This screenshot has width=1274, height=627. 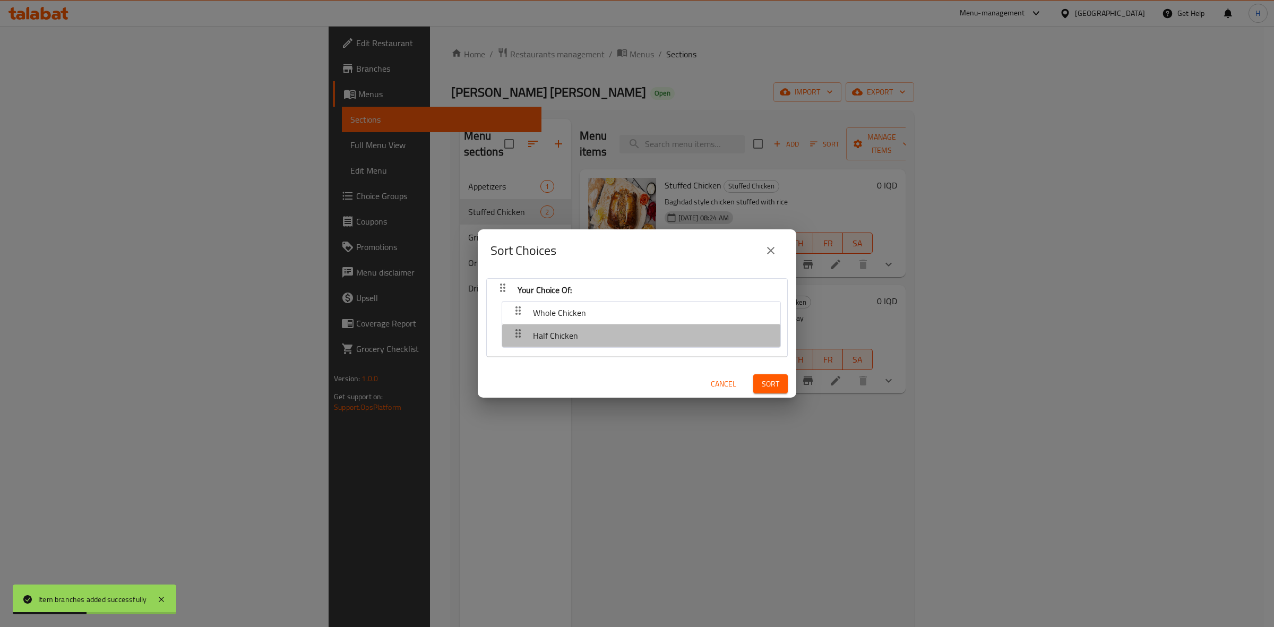 What do you see at coordinates (555, 335) in the screenshot?
I see `span: Half Chicken` at bounding box center [555, 335].